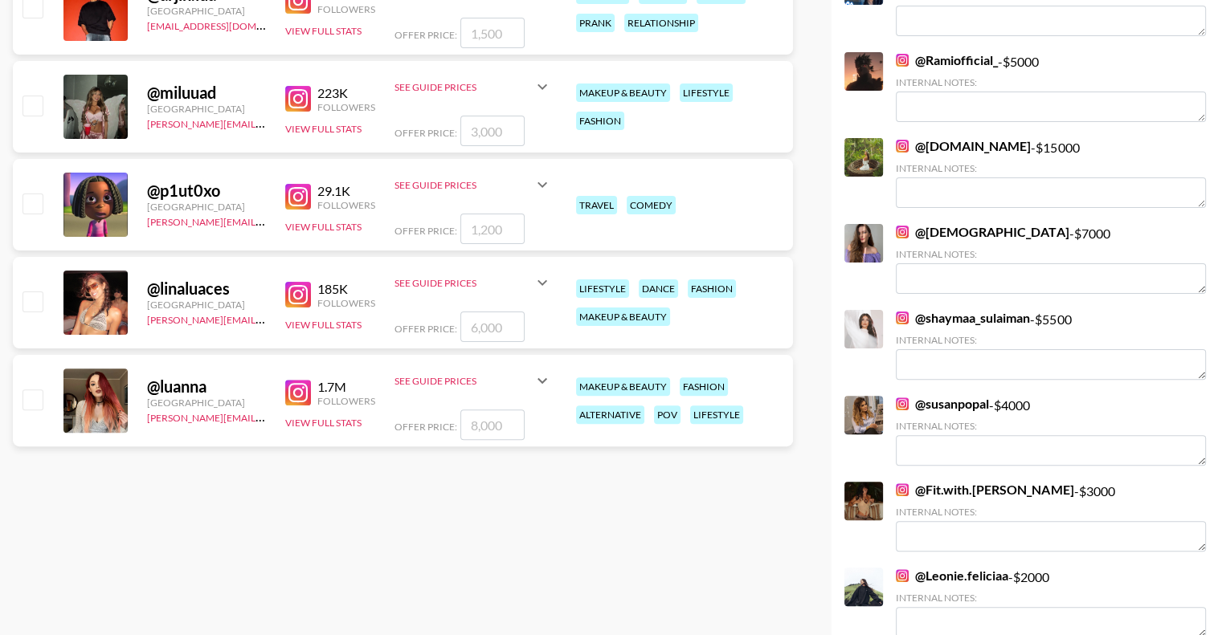 This screenshot has width=1222, height=635. Describe the element at coordinates (651, 205) in the screenshot. I see `div: comedy` at that location.